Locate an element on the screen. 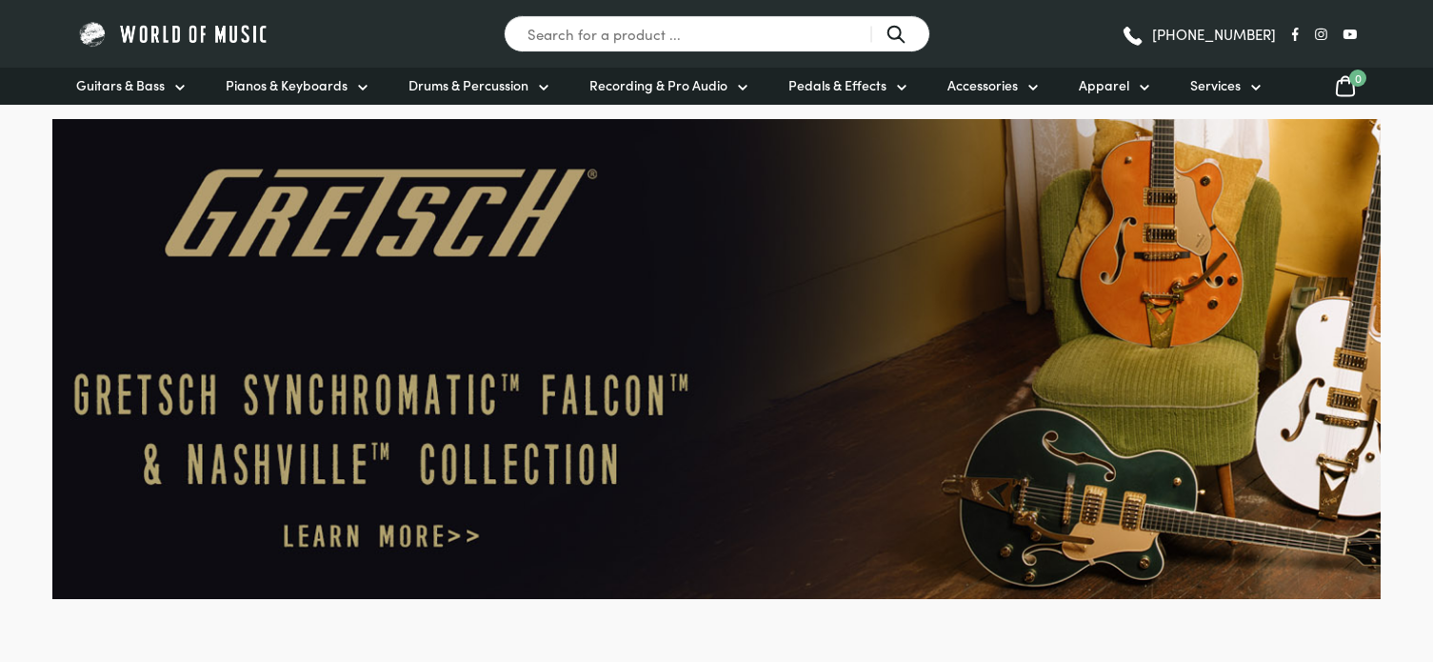 Image resolution: width=1433 pixels, height=662 pixels. img: World of Music is located at coordinates (173, 33).